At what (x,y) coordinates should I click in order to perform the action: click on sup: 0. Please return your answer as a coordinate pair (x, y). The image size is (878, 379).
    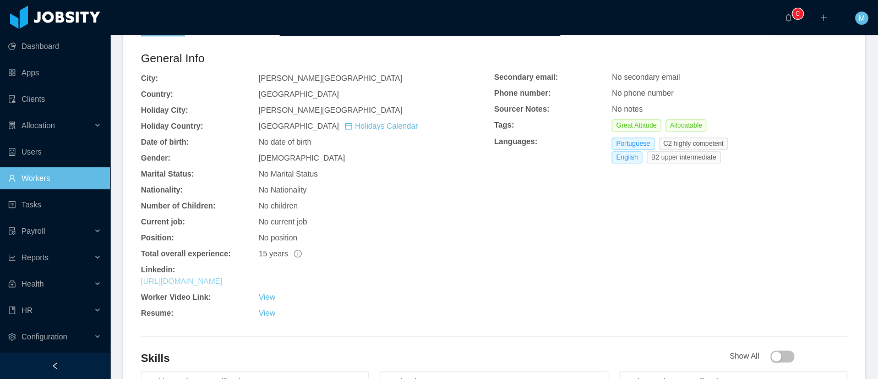
    Looking at the image, I should click on (798, 14).